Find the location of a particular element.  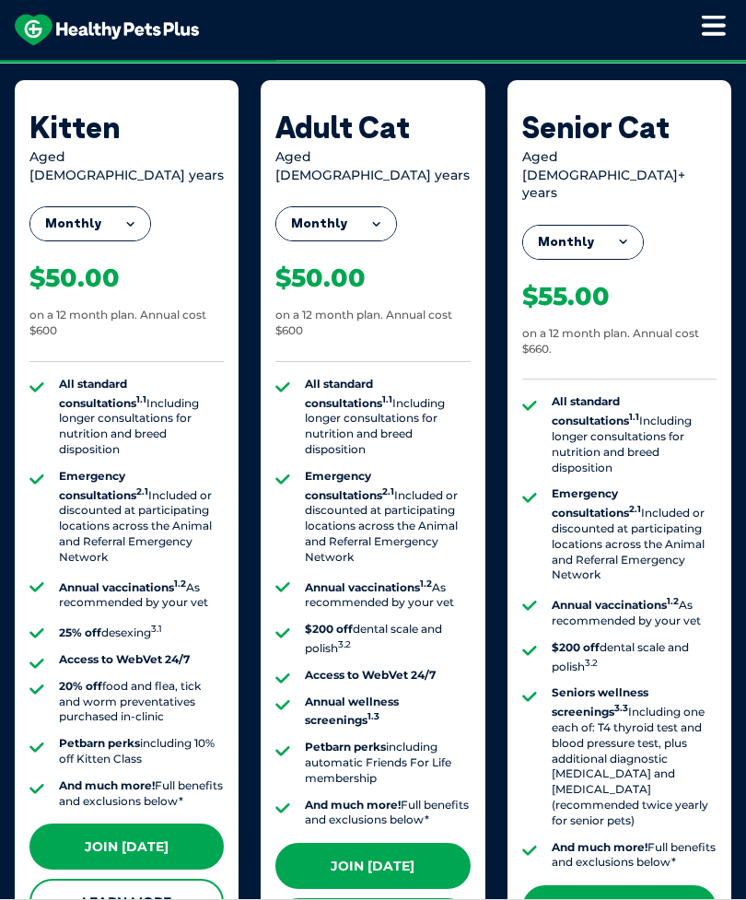

div: Senior Cat is located at coordinates (619, 128).